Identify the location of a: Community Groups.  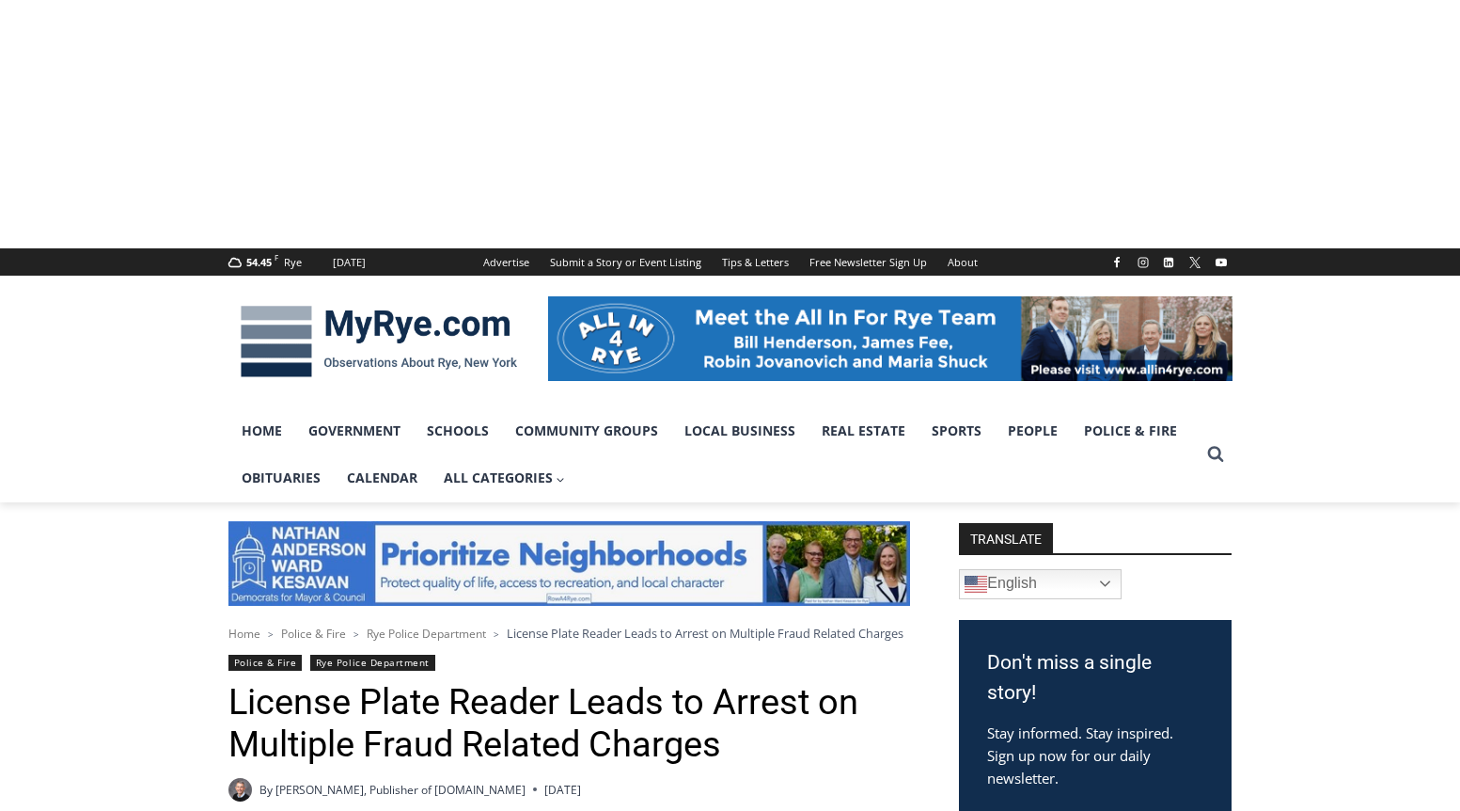
(587, 431).